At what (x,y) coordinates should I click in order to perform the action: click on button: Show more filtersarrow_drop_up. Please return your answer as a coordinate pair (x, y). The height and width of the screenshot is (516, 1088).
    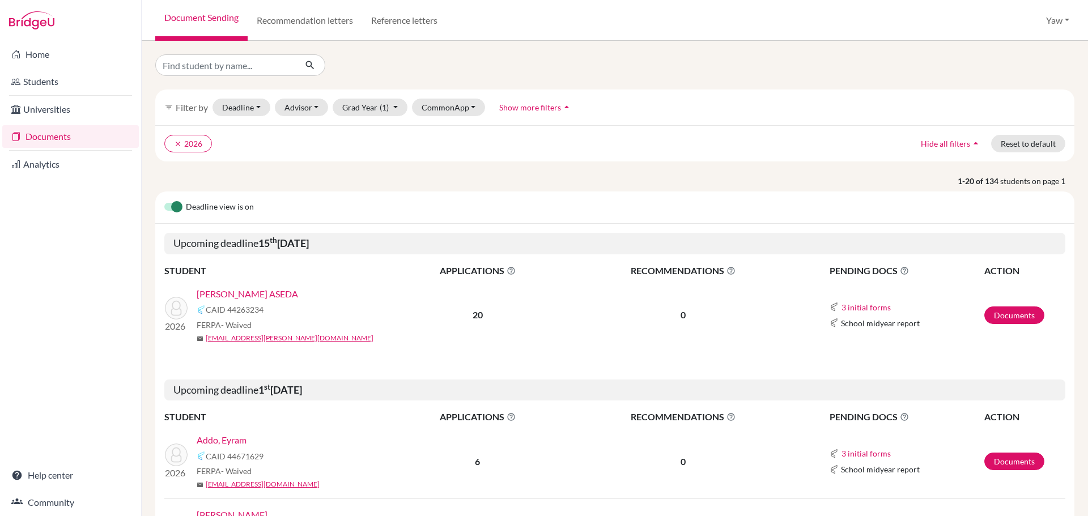
    Looking at the image, I should click on (535, 107).